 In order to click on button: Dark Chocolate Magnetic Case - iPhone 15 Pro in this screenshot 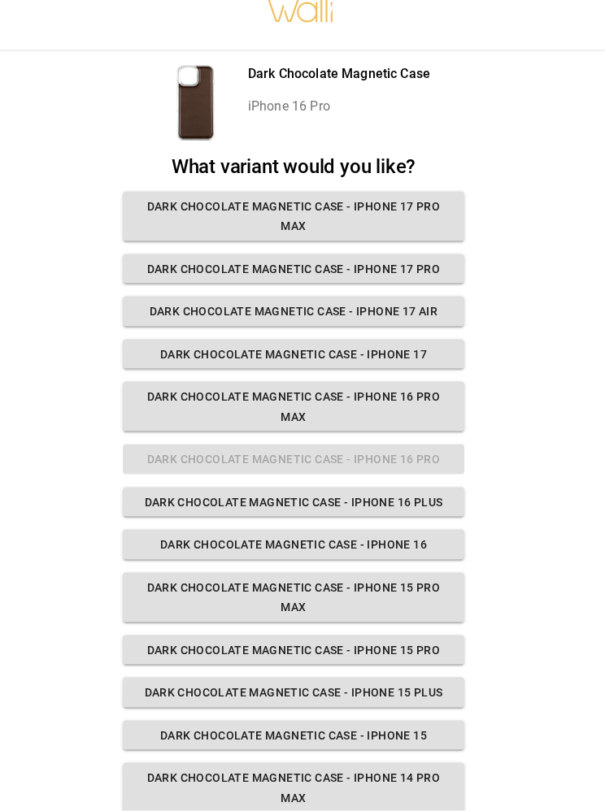, I will do `click(293, 650)`.